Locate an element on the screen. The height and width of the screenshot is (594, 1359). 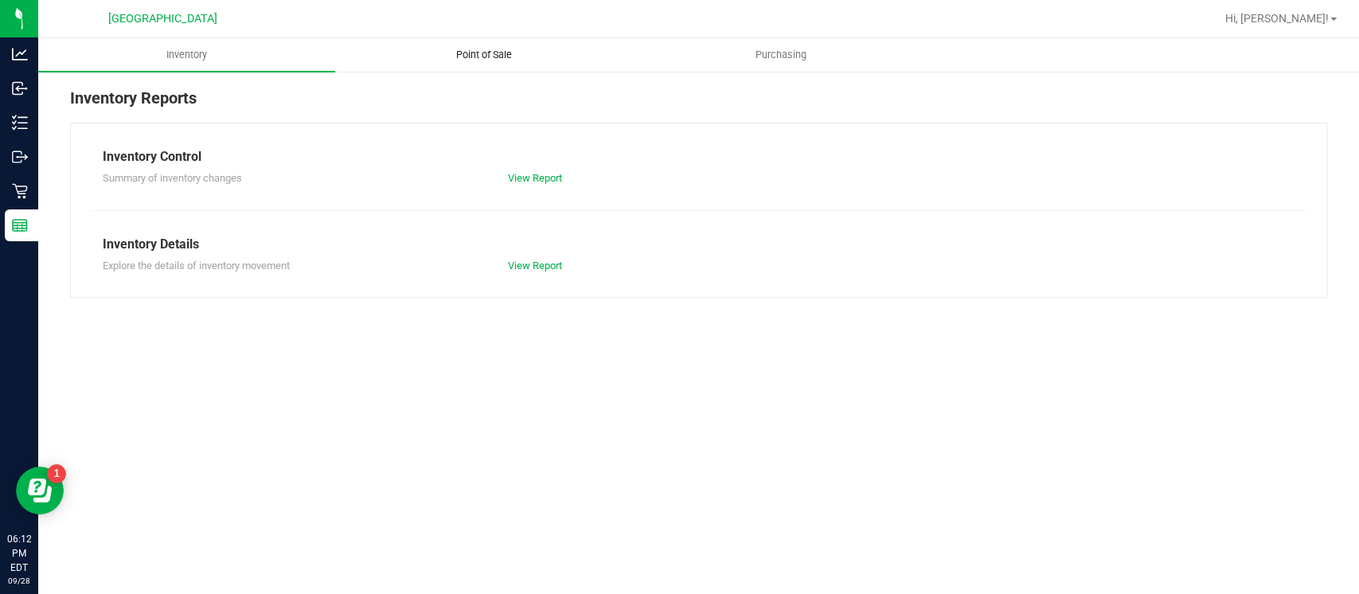
span: Inventory is located at coordinates (186, 55).